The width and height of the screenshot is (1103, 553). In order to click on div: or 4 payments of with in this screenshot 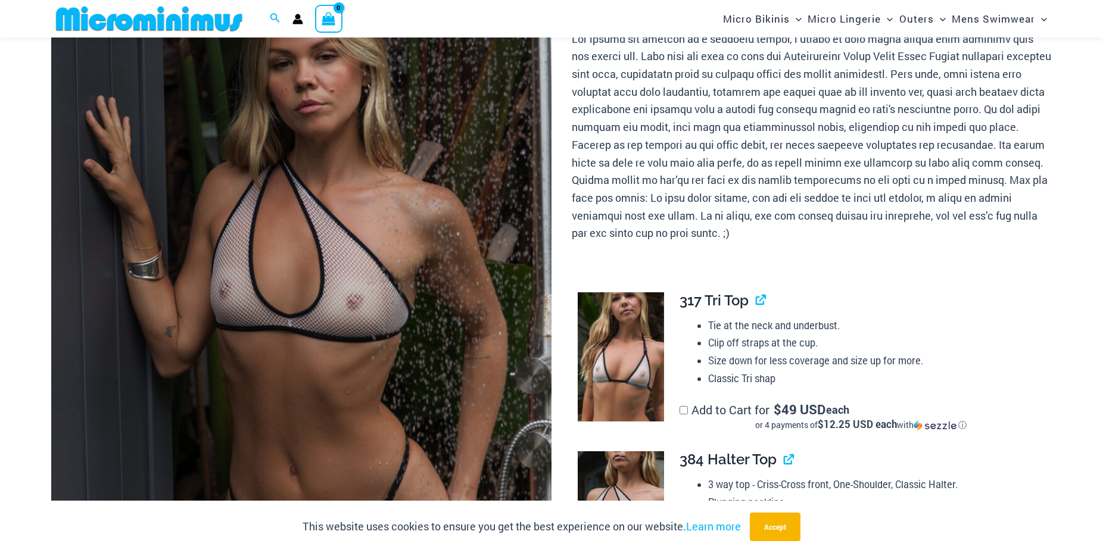, I will do `click(861, 425)`.